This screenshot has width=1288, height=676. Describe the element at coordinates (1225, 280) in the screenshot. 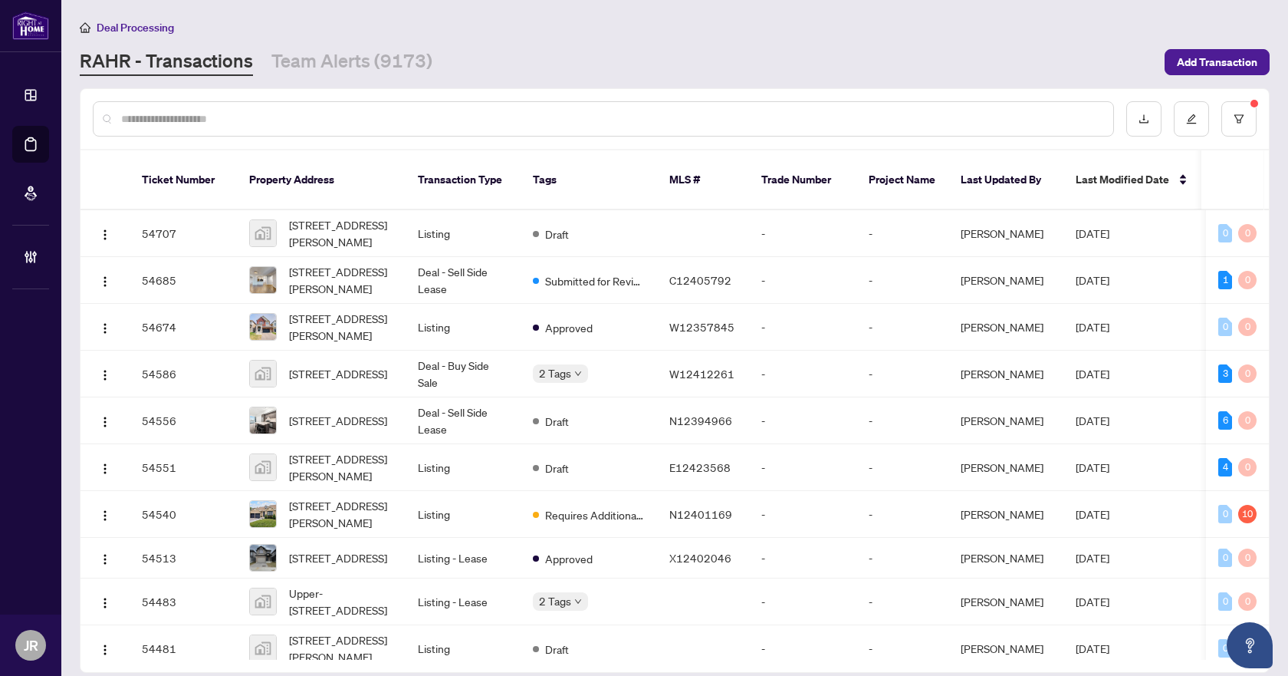

I see `div: 1` at that location.